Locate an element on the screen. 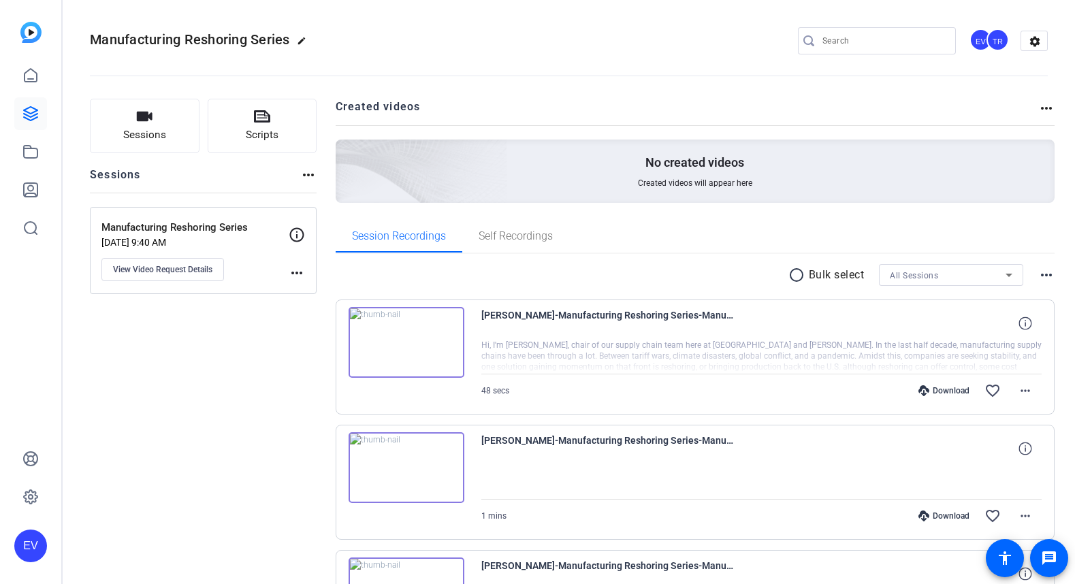  span: Scripts is located at coordinates (262, 135).